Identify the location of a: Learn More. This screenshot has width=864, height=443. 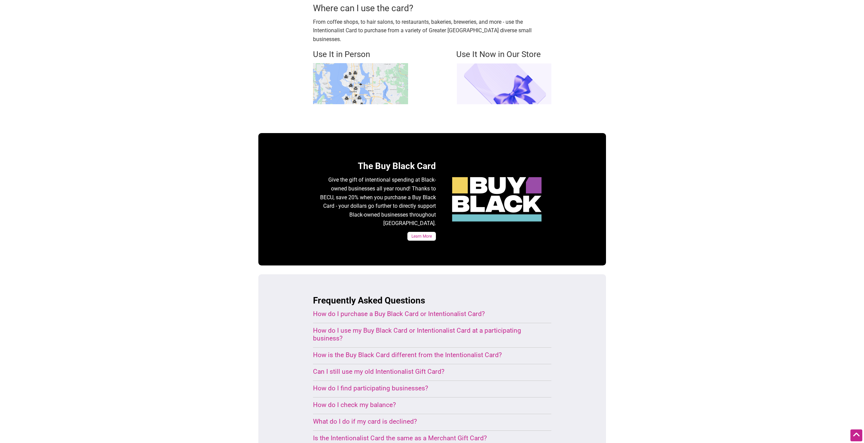
(422, 236).